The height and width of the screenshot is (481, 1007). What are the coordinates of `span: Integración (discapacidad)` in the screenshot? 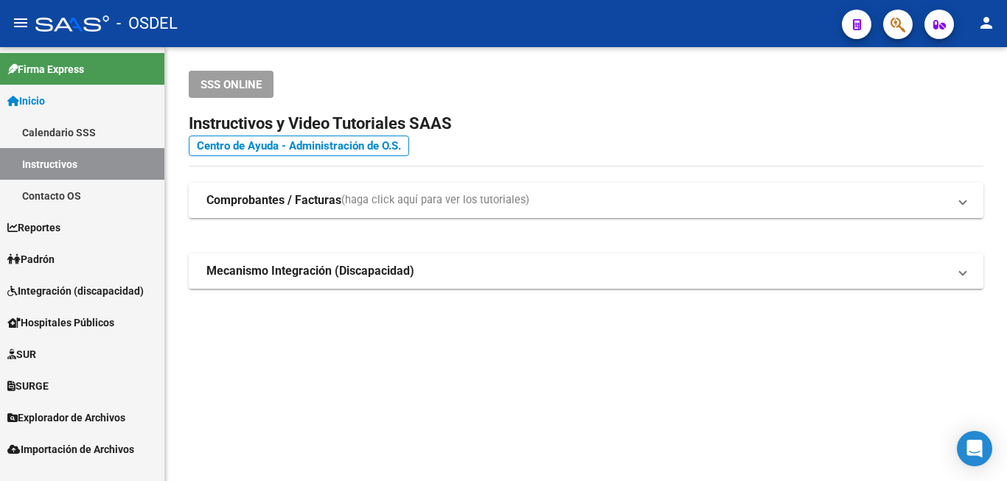 It's located at (75, 291).